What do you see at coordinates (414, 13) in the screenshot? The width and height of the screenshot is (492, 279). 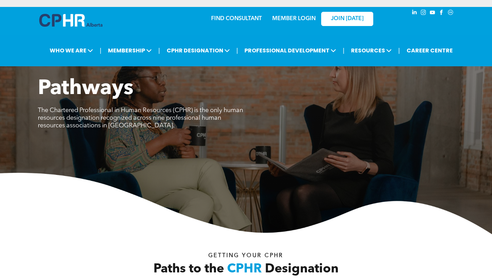 I see `a: linkedin` at bounding box center [414, 13].